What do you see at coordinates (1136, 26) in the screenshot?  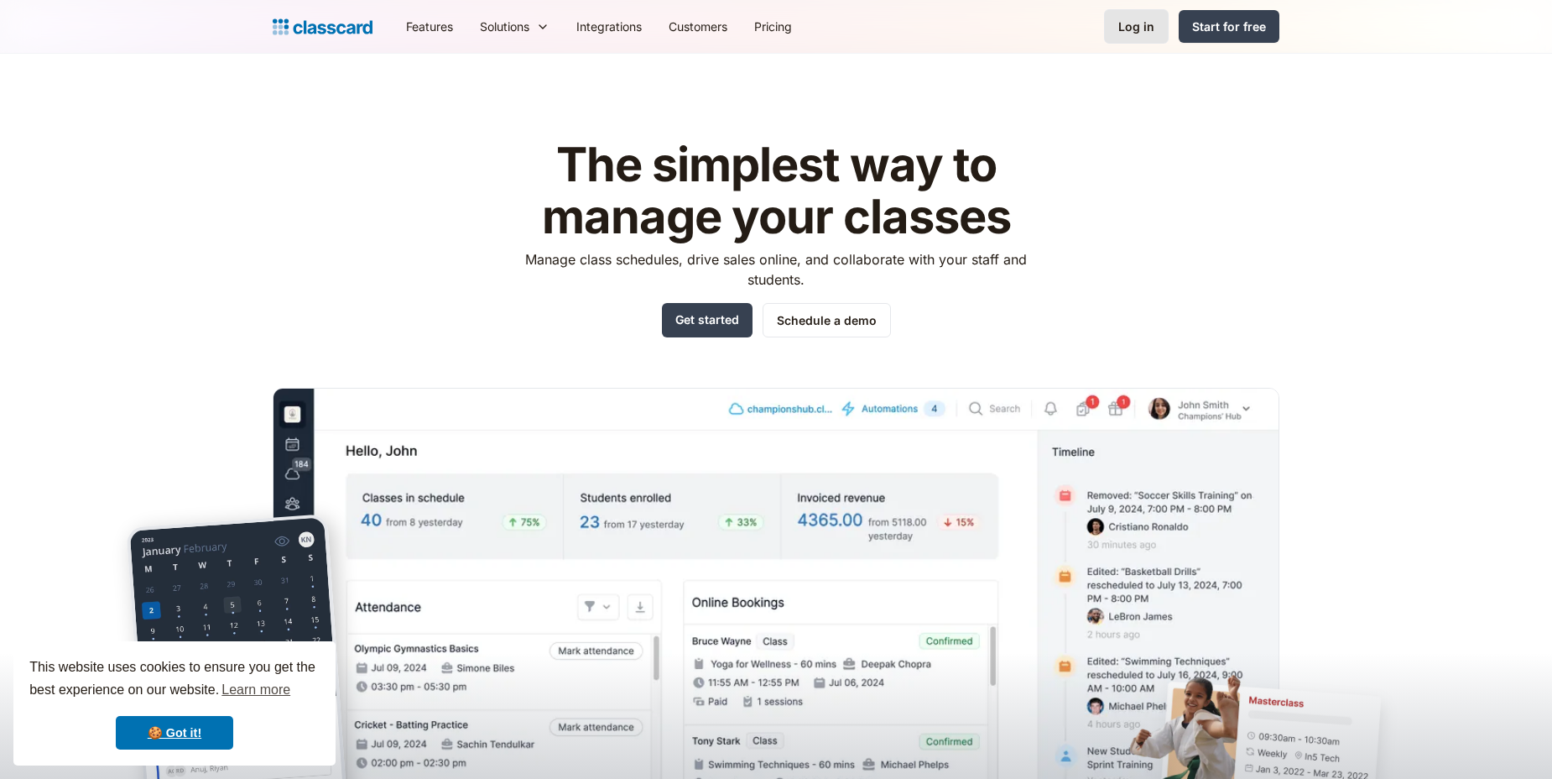 I see `a: Log in` at bounding box center [1136, 26].